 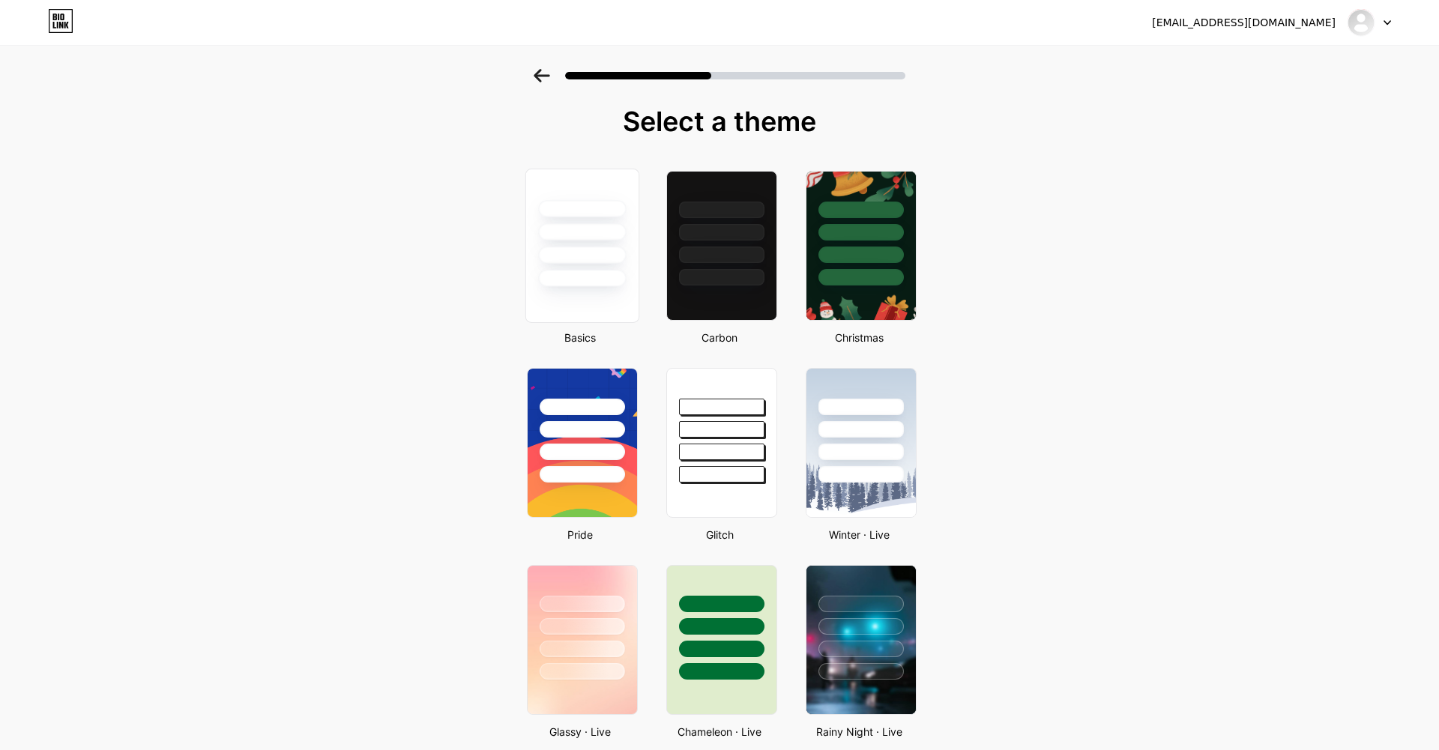 I want to click on img: enfproactivatfe, so click(x=1361, y=22).